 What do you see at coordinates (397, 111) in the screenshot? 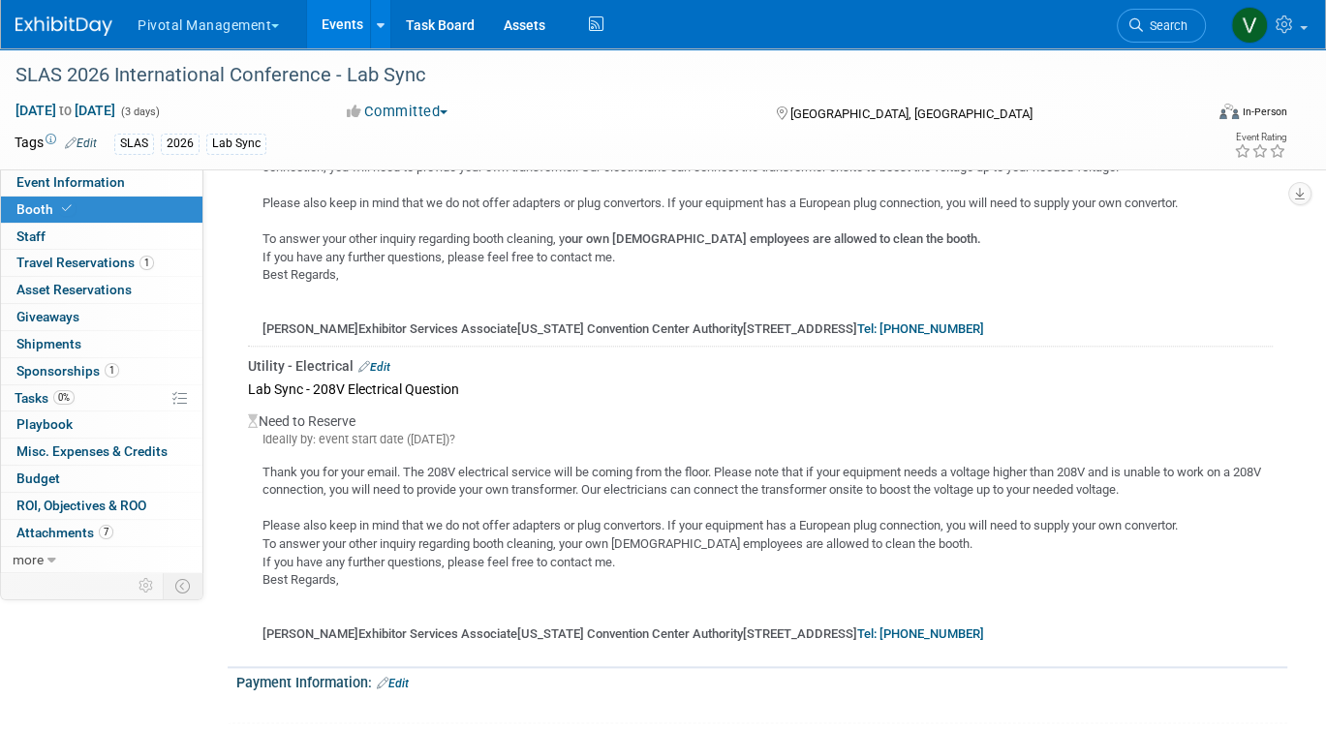
I see `button: Committed` at bounding box center [397, 111].